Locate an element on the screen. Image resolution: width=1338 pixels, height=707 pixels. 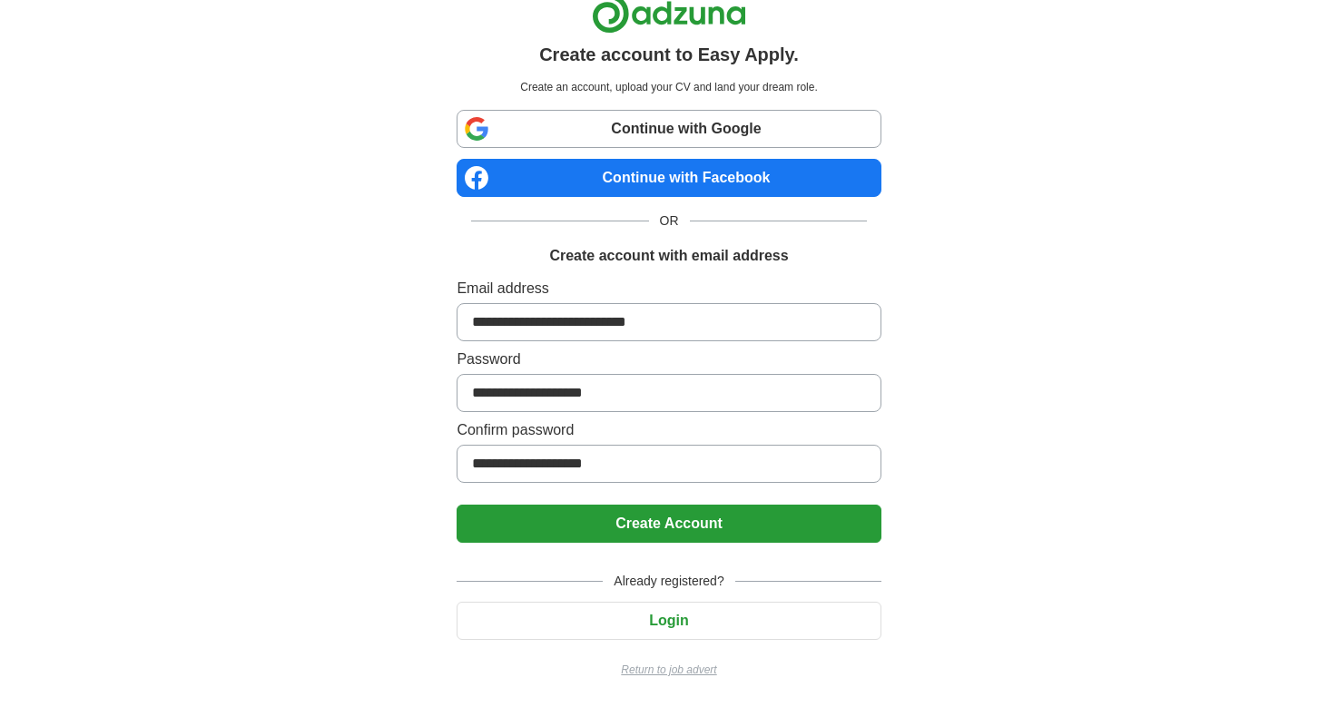
span: Already registered? is located at coordinates (668, 581).